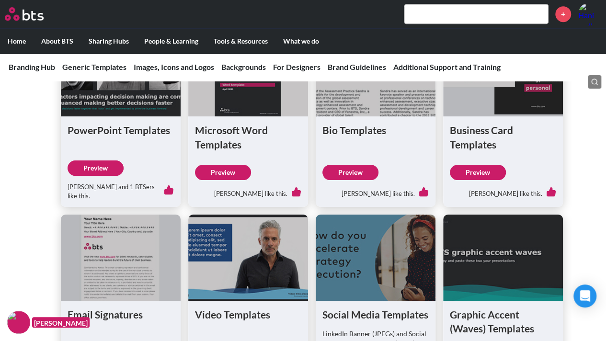 This screenshot has height=341, width=606. Describe the element at coordinates (94, 67) in the screenshot. I see `a: Generic Templates` at that location.